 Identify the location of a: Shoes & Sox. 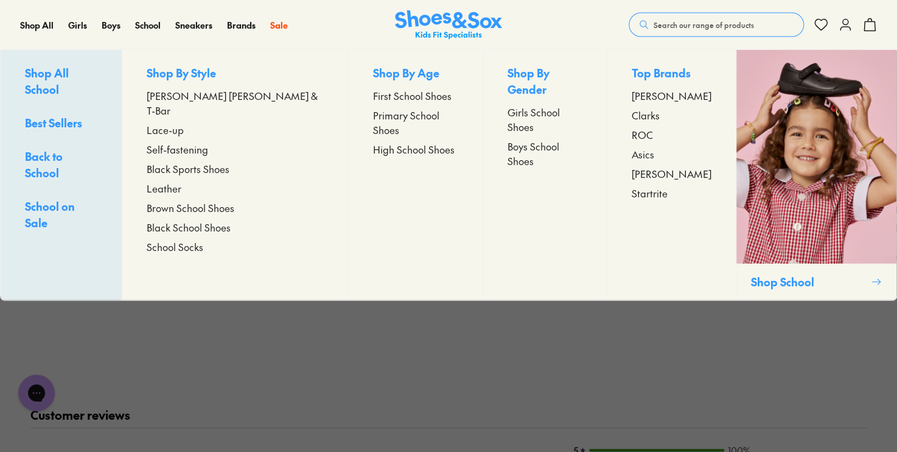
(449, 25).